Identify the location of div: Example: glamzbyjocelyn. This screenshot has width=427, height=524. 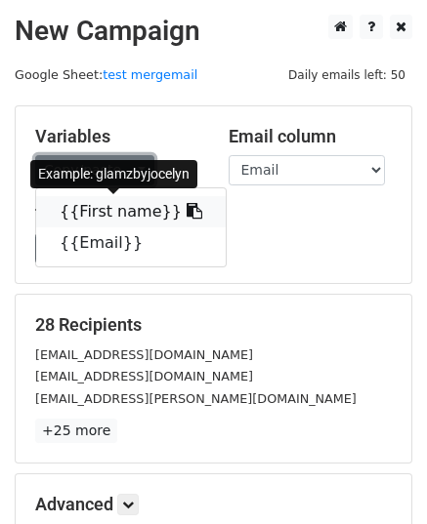
(113, 174).